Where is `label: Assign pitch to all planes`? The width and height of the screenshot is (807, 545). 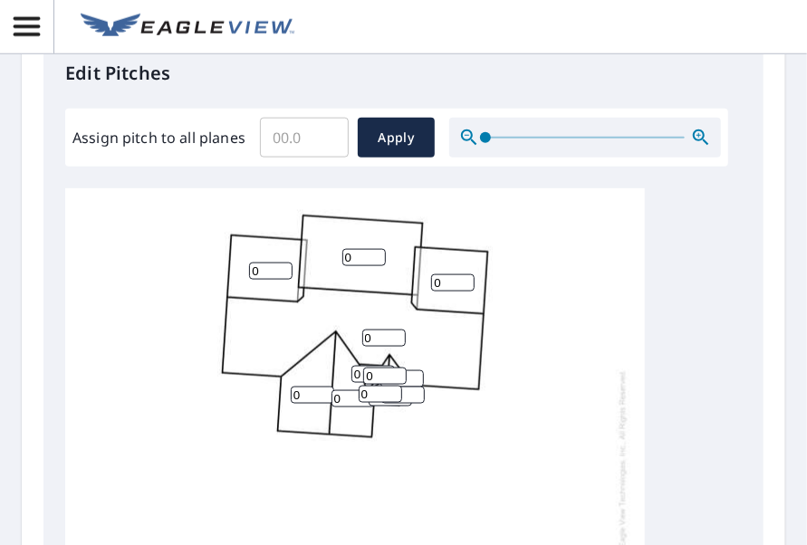 label: Assign pitch to all planes is located at coordinates (159, 138).